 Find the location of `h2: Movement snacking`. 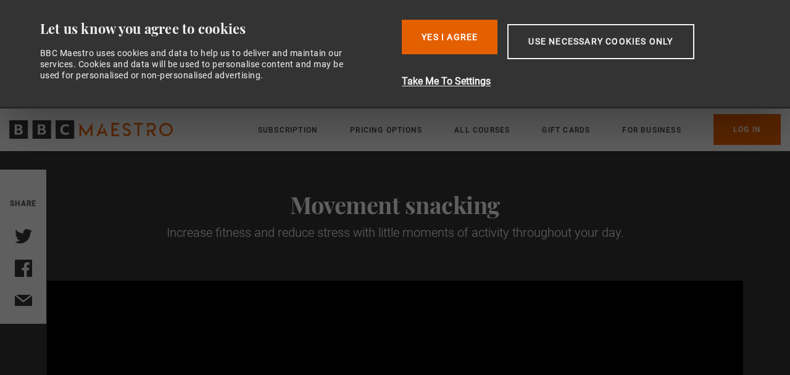

h2: Movement snacking is located at coordinates (395, 205).